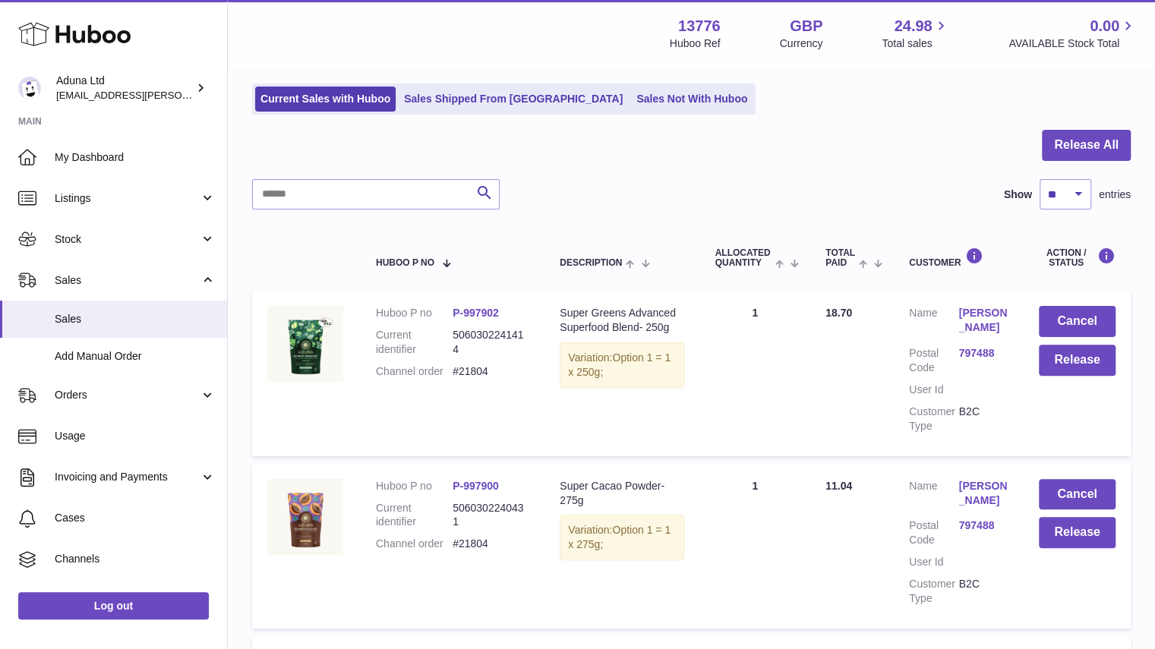 The height and width of the screenshot is (649, 1155). Describe the element at coordinates (695, 43) in the screenshot. I see `div: Huboo Ref` at that location.